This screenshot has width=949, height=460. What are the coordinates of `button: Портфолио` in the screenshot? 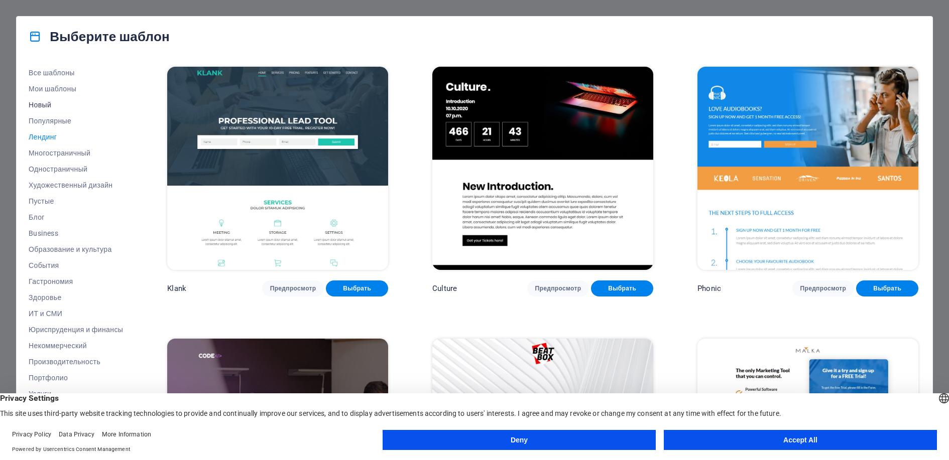 It's located at (76, 378).